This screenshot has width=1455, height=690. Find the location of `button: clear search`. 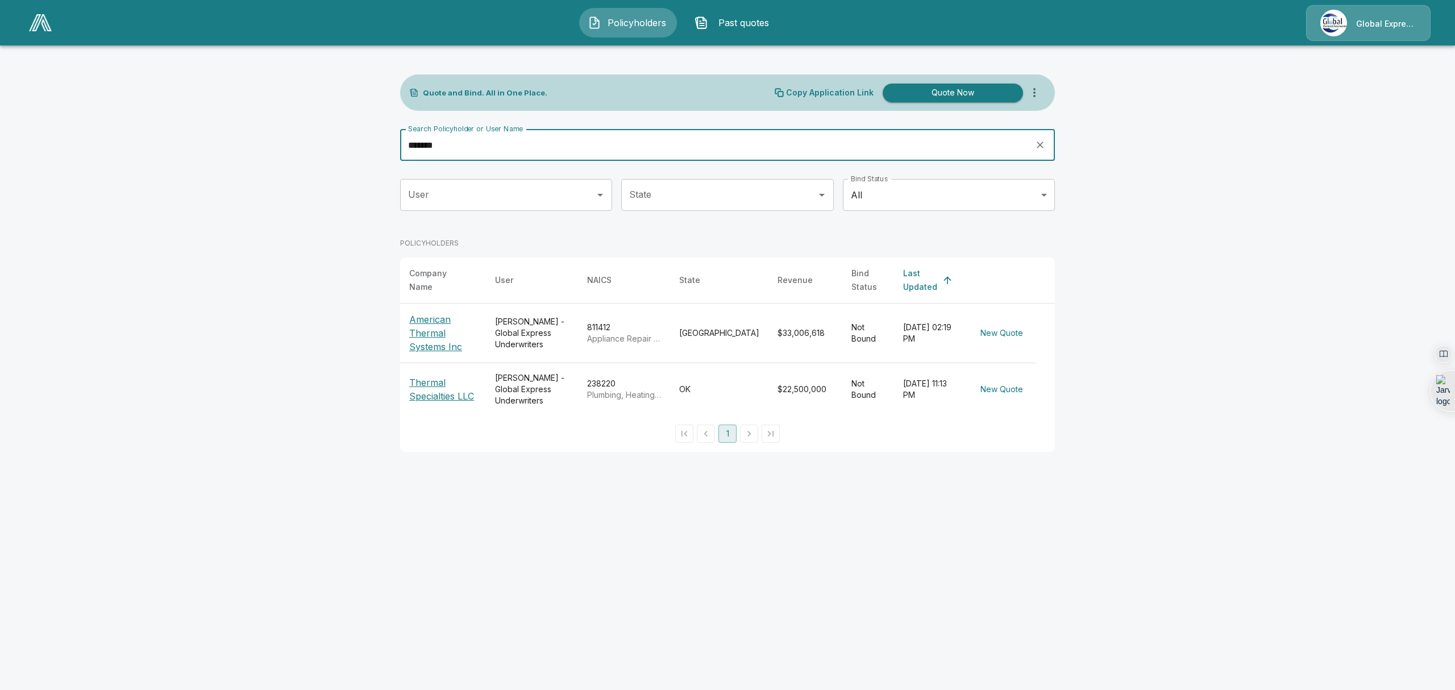

button: clear search is located at coordinates (1040, 145).